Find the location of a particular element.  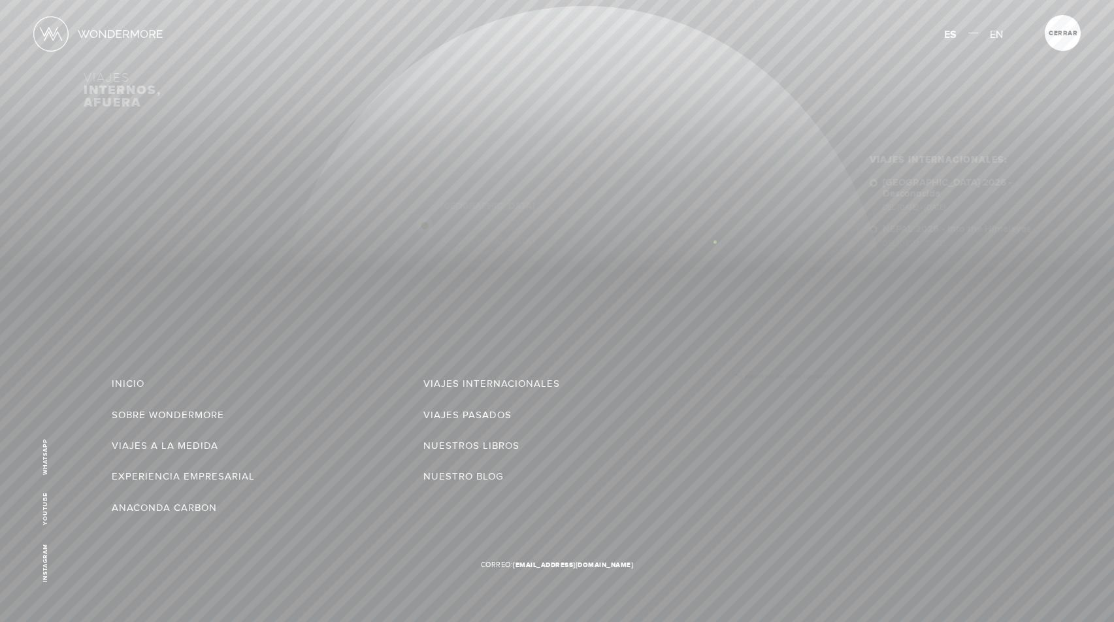

a: Nuestros libros is located at coordinates (471, 445).